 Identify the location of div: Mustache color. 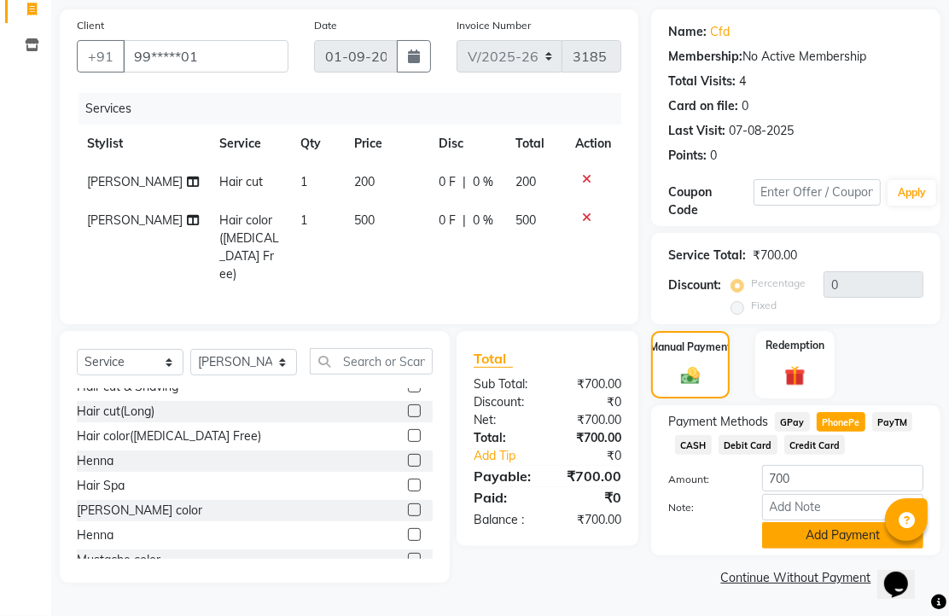
(119, 560).